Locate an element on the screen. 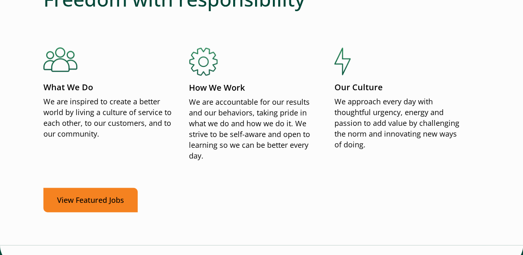 The image size is (523, 255). img: Our Culture is located at coordinates (342, 61).